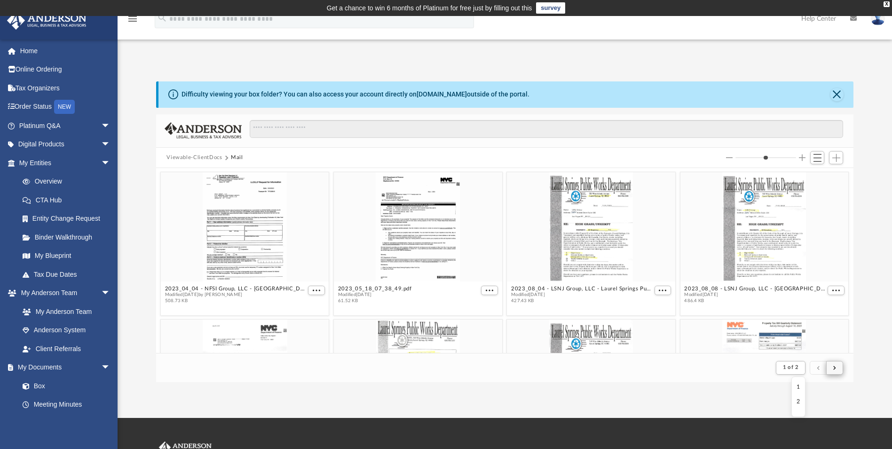 The image size is (892, 449). Describe the element at coordinates (63, 293) in the screenshot. I see `a: My Anderson Teamarrow_drop_down` at that location.